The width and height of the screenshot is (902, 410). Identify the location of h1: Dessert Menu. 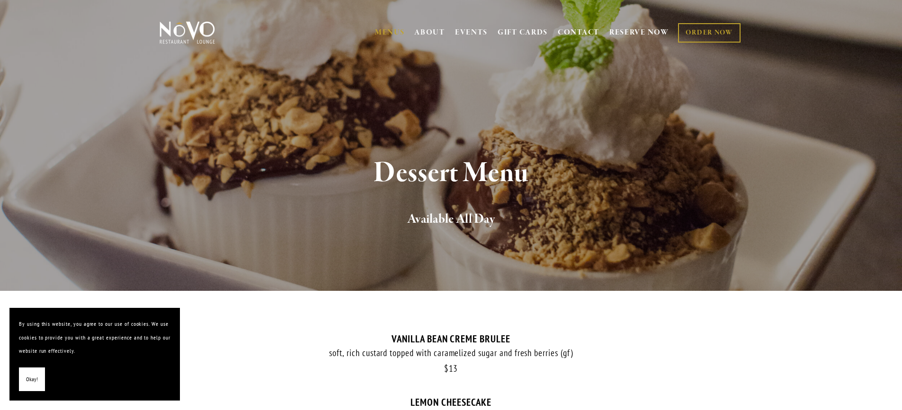
(451, 173).